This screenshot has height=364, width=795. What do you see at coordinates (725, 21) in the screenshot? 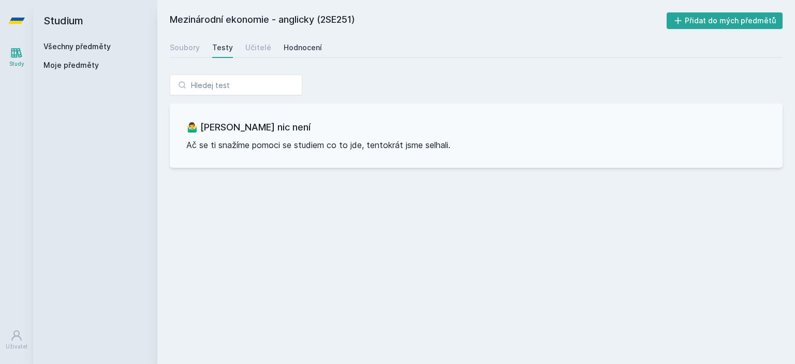
I see `button: Přidat do mých předmětů` at bounding box center [725, 21].